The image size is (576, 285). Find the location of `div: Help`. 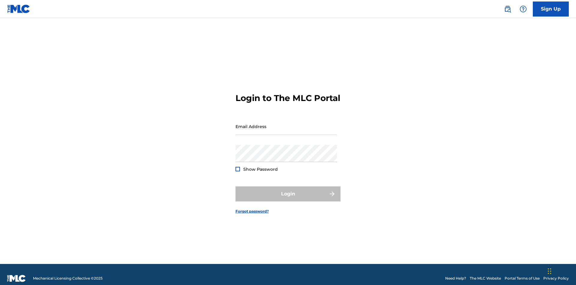

div: Help is located at coordinates (524, 9).